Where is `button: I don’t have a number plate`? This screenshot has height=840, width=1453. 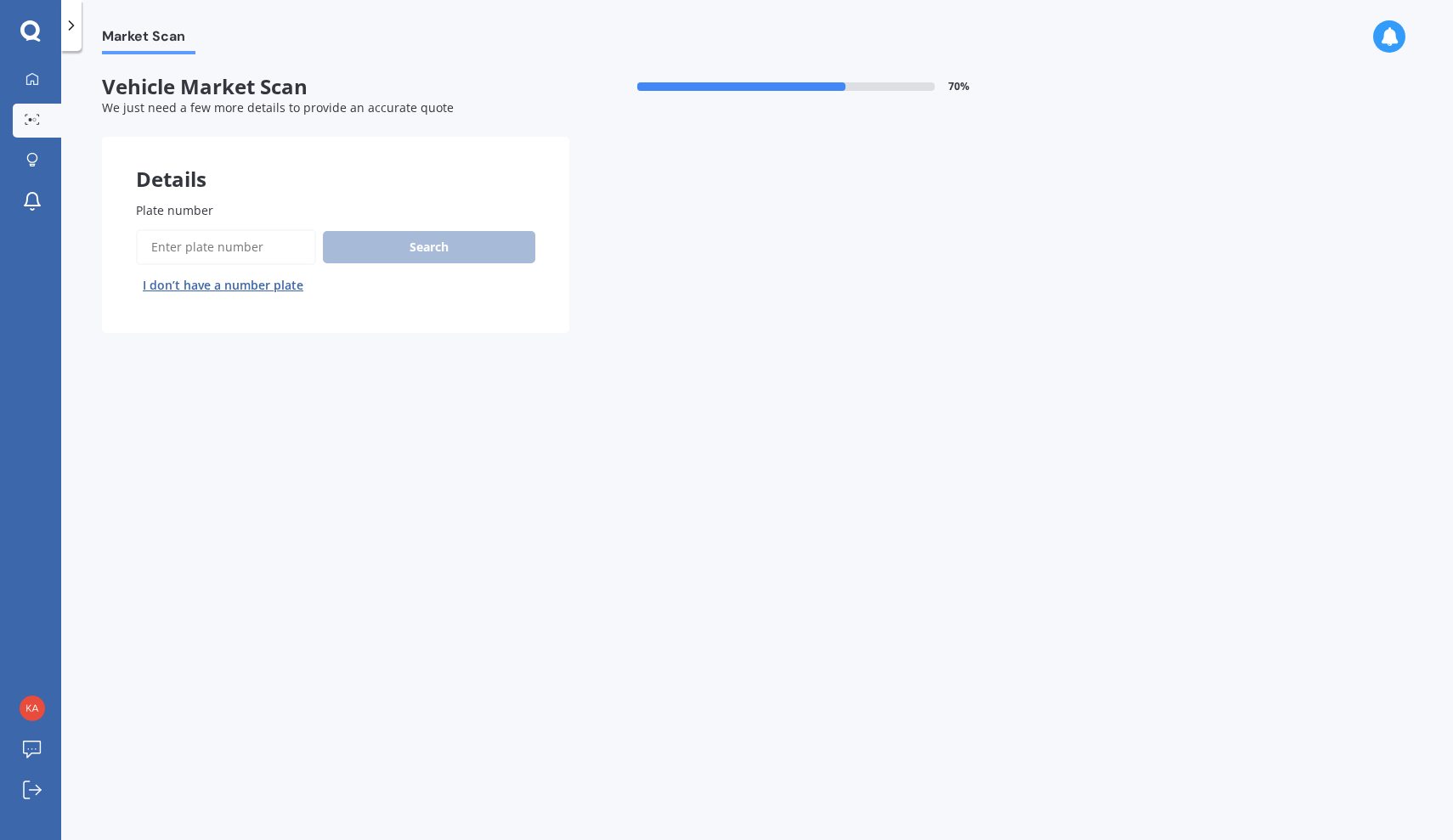 button: I don’t have a number plate is located at coordinates (223, 285).